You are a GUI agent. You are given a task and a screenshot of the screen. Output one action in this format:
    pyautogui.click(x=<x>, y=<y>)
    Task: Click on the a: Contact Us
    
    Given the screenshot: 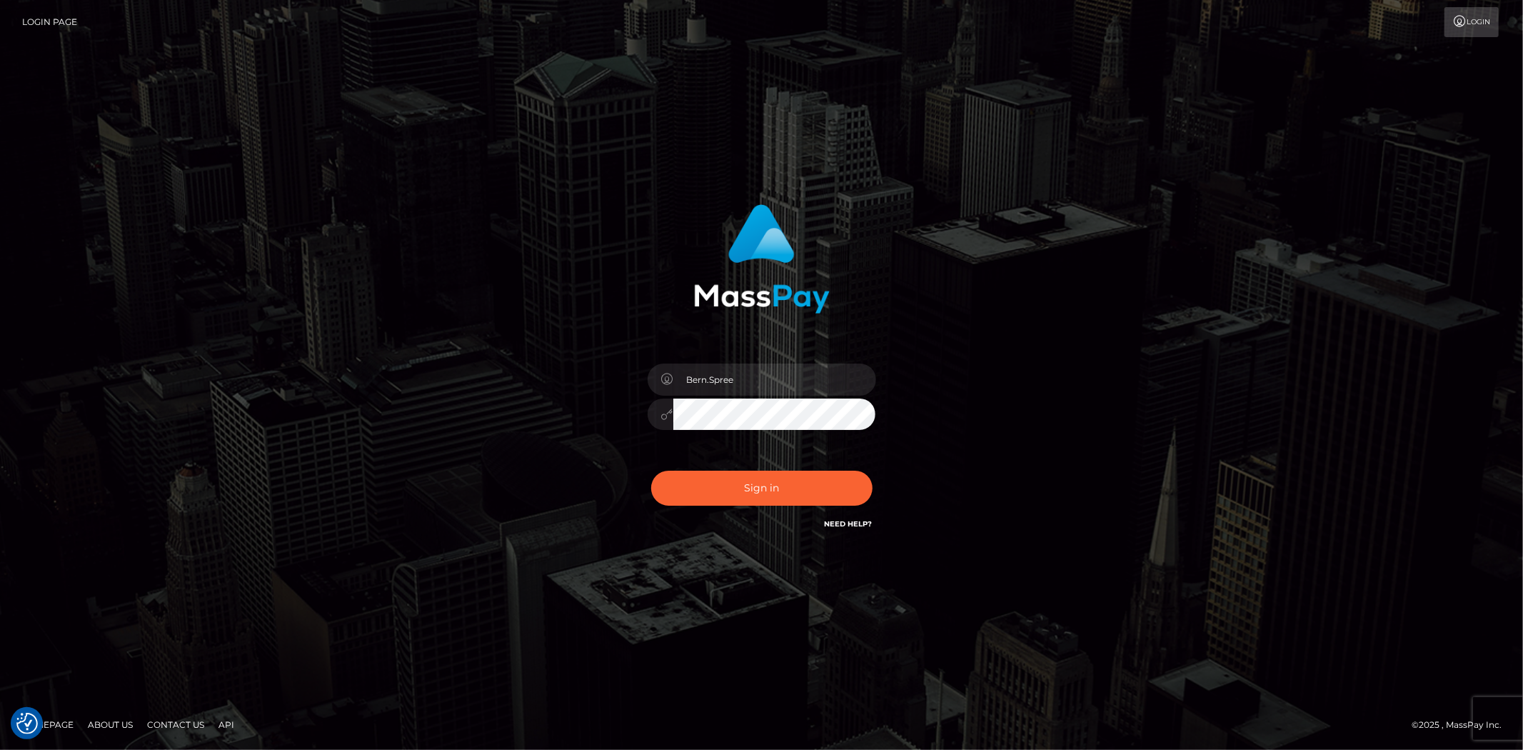 What is the action you would take?
    pyautogui.click(x=176, y=724)
    